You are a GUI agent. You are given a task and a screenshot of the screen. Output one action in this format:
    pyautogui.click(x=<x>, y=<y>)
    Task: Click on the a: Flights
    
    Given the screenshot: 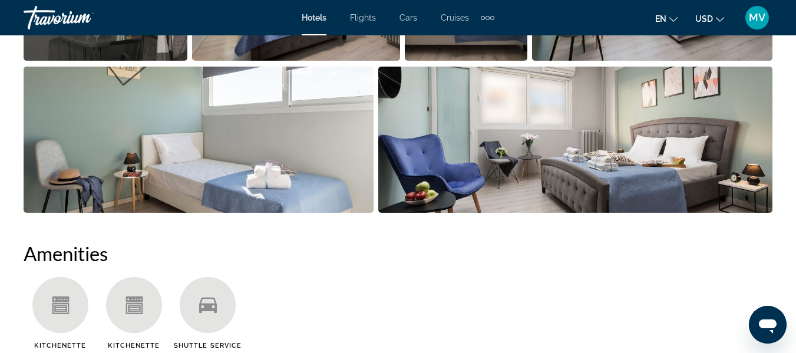 What is the action you would take?
    pyautogui.click(x=363, y=18)
    